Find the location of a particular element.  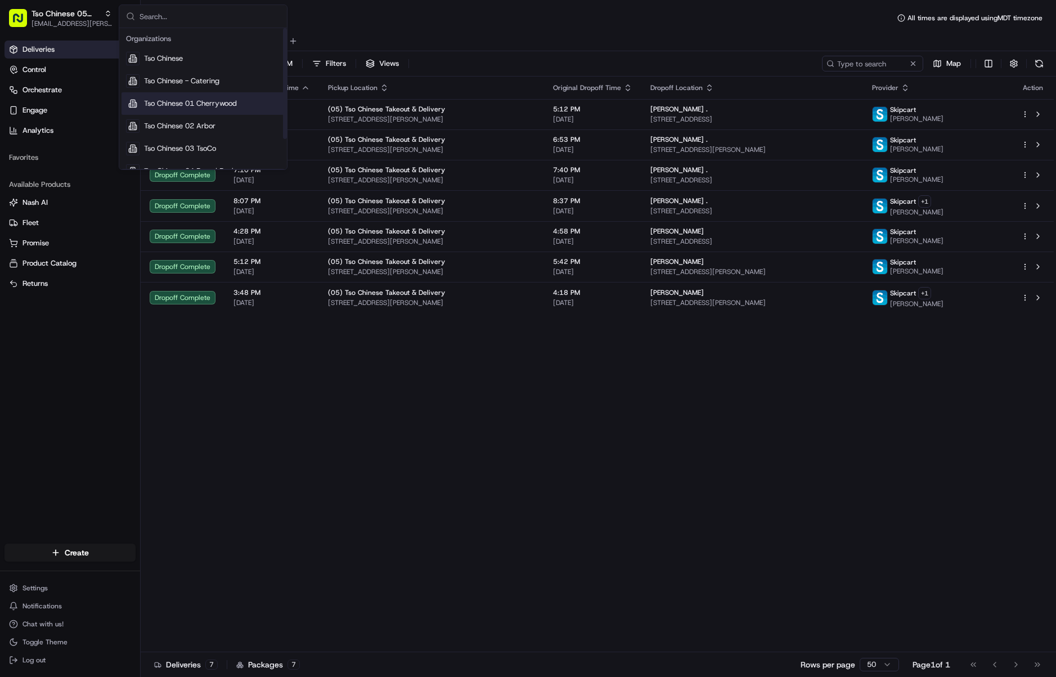

img: 1736555255976-a54dd68f-1ca7-489b-9aae-adbdc363a1c4 is located at coordinates (21, 118).